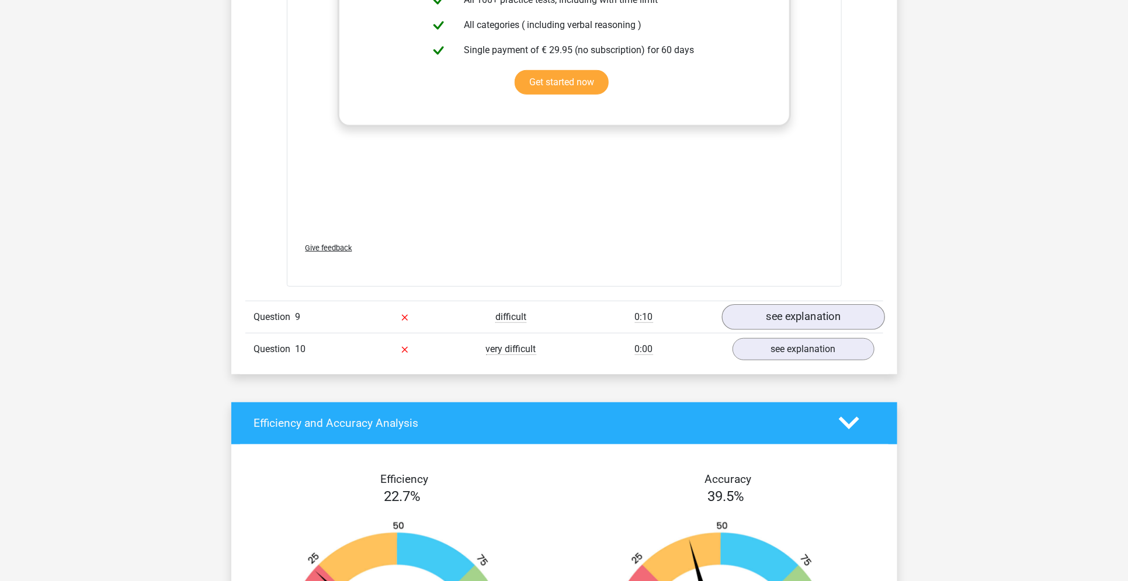 The image size is (1128, 581). I want to click on span: difficult, so click(510, 317).